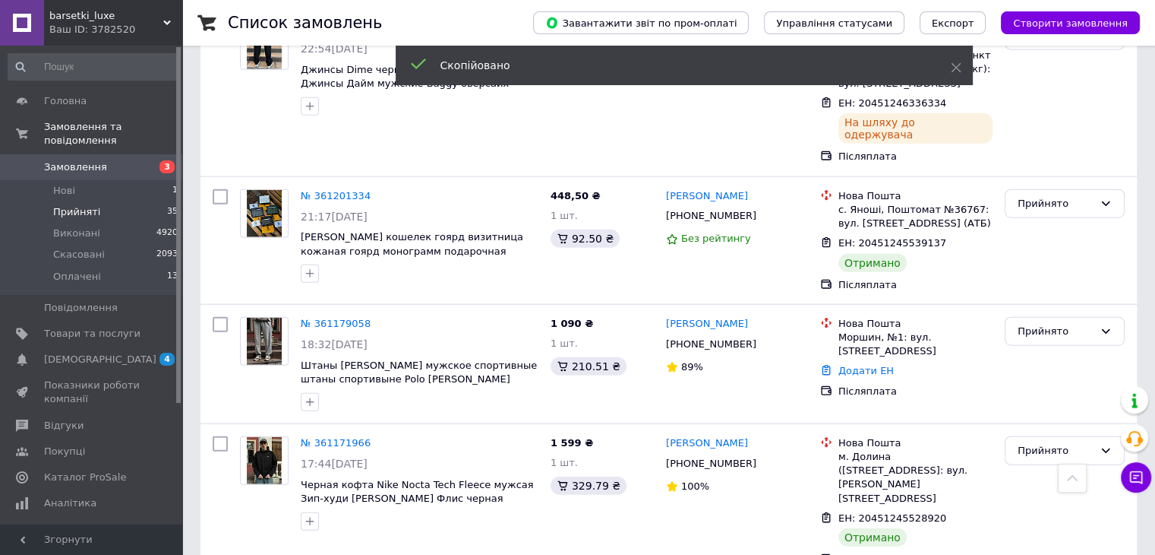 This screenshot has height=555, width=1155. I want to click on span: 100%, so click(695, 485).